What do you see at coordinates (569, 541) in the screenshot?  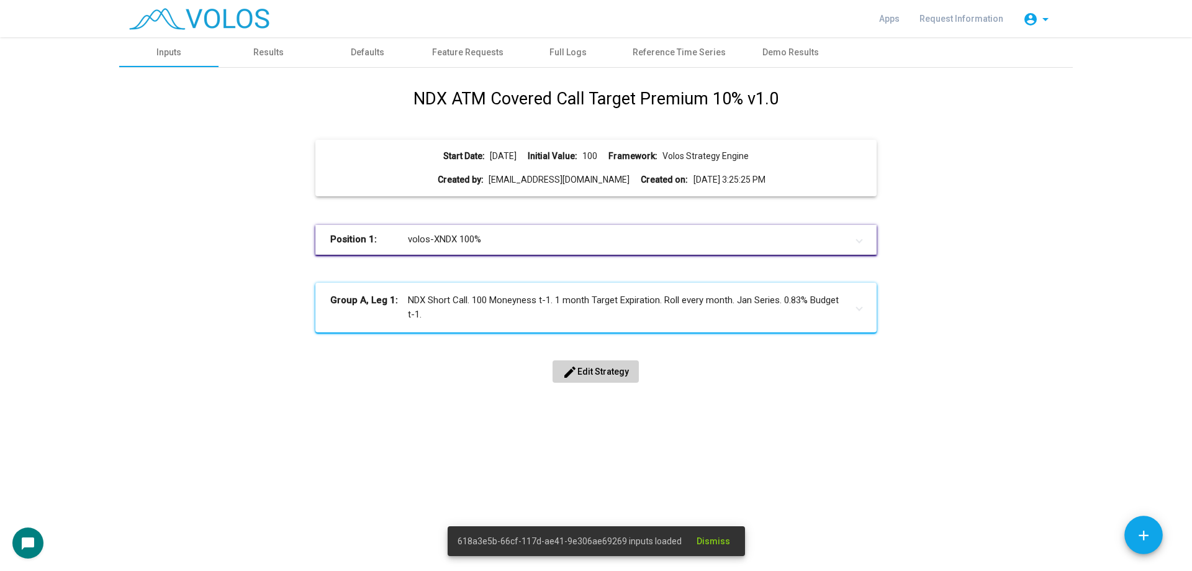 I see `span: 618a3e5b-66cf-117d-ae41-9e306ae69269 inputs loaded` at bounding box center [569, 541].